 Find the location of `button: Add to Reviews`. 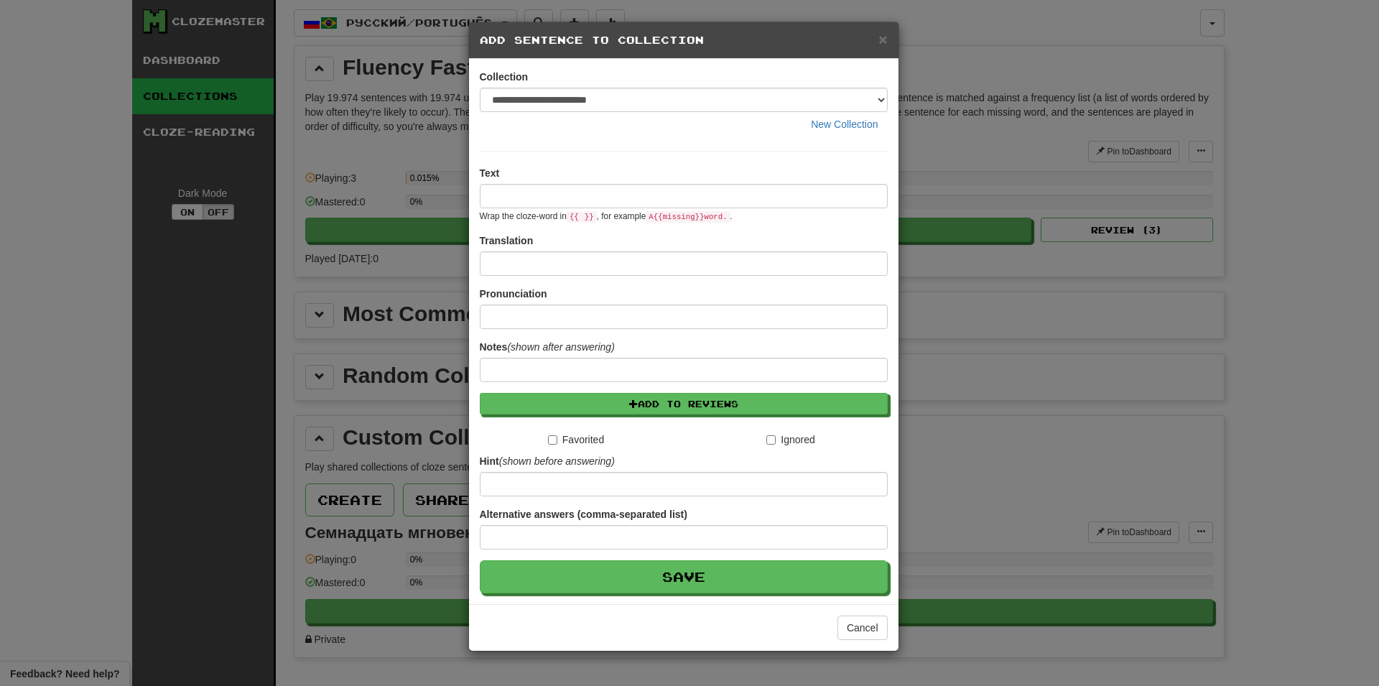

button: Add to Reviews is located at coordinates (684, 404).